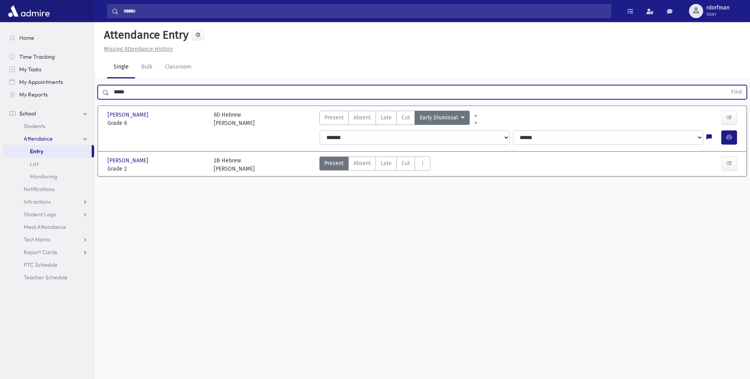  I want to click on span: Teacher Schedule, so click(46, 277).